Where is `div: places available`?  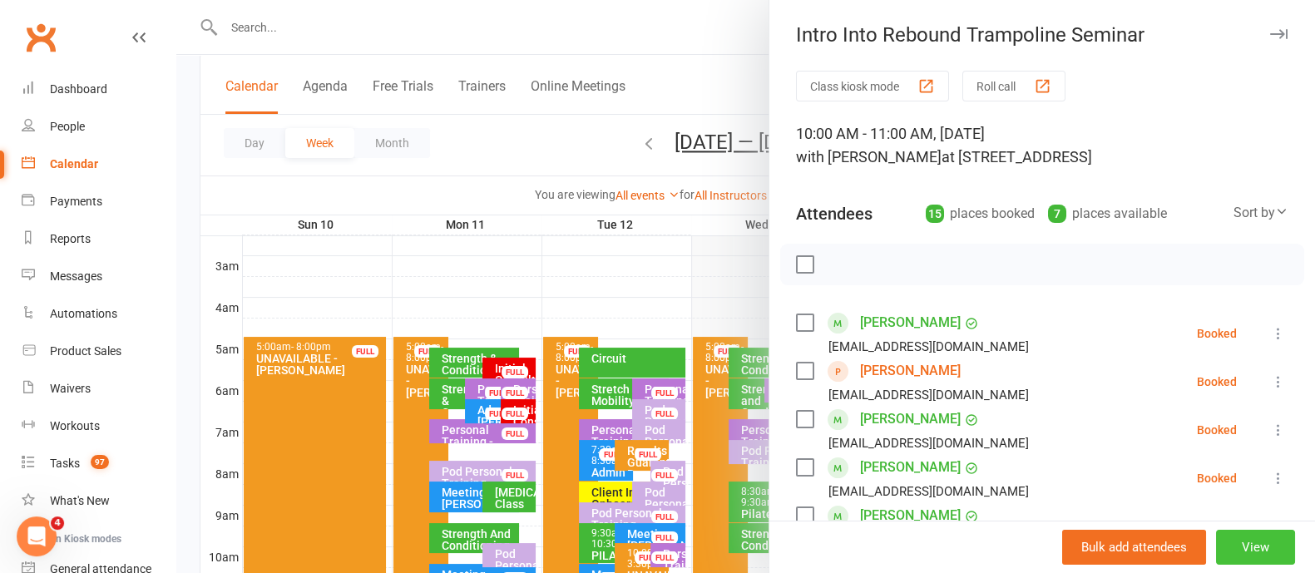
div: places available is located at coordinates (1107, 214).